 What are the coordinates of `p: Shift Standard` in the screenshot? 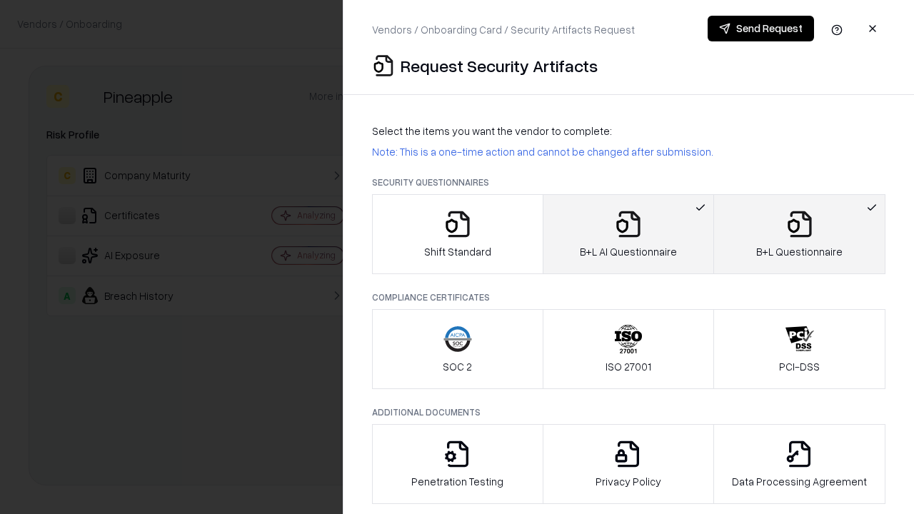 It's located at (458, 251).